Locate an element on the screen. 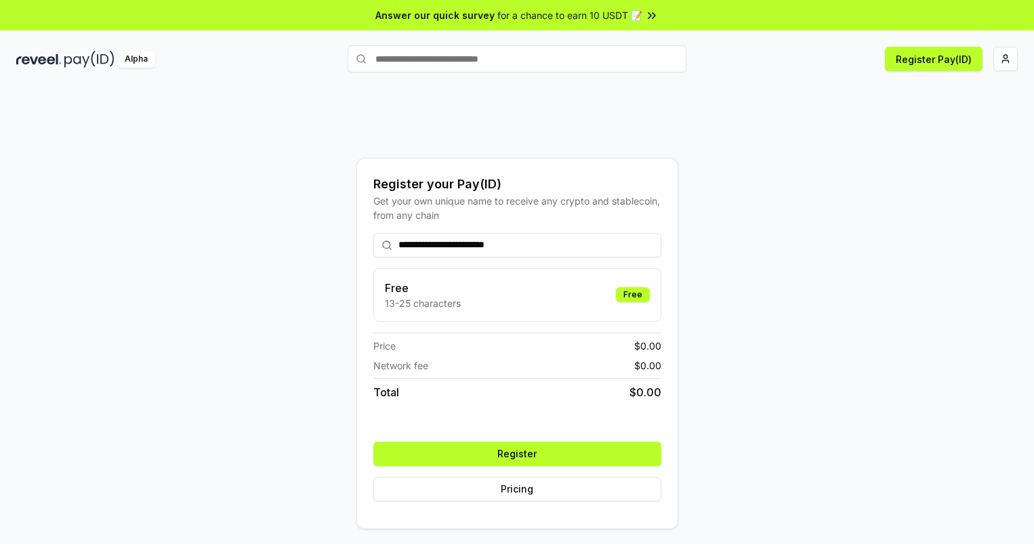 The image size is (1034, 544). span: Price is located at coordinates (384, 346).